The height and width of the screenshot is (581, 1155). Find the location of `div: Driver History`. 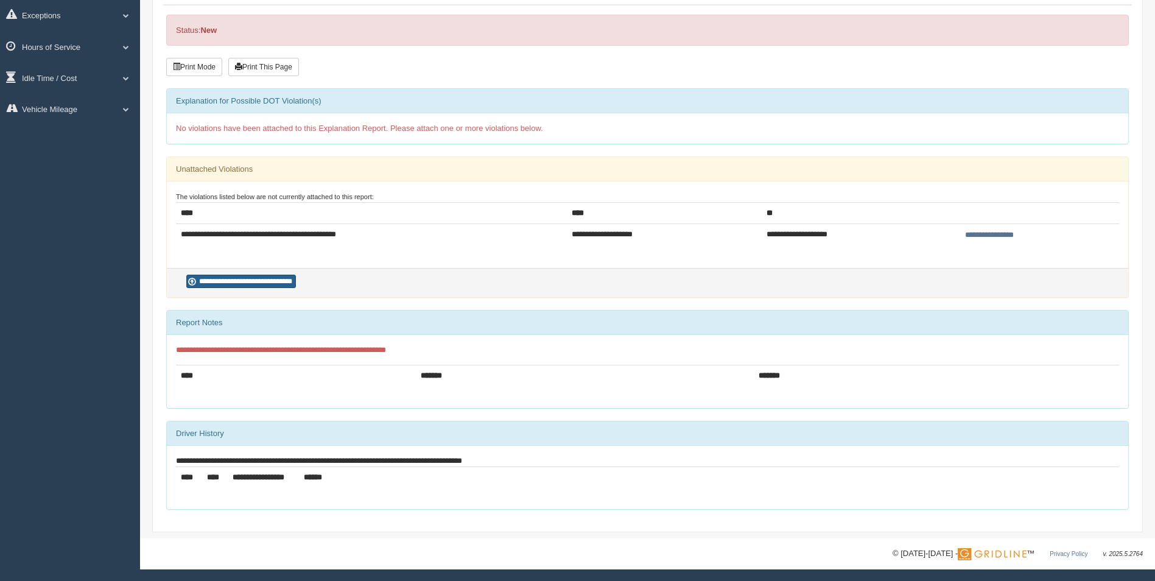

div: Driver History is located at coordinates (647, 434).